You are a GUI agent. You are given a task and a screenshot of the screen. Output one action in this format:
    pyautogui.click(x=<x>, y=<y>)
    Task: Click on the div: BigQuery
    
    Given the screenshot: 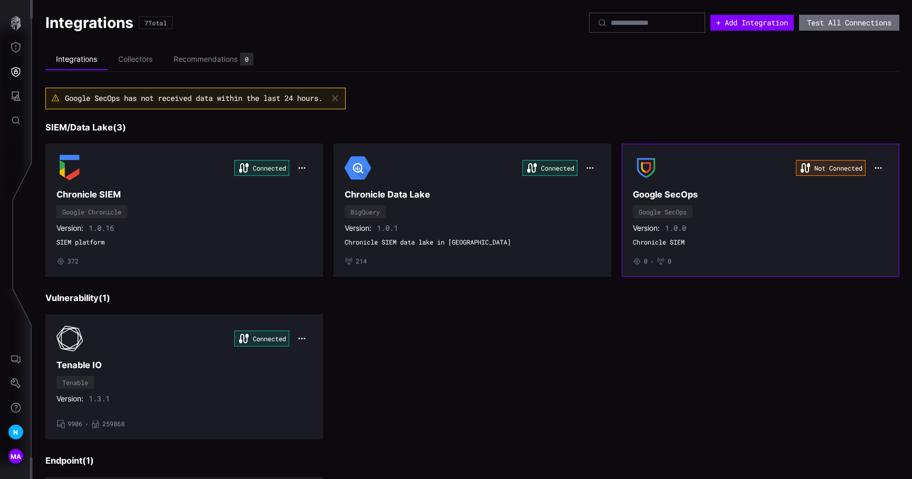 What is the action you would take?
    pyautogui.click(x=365, y=212)
    